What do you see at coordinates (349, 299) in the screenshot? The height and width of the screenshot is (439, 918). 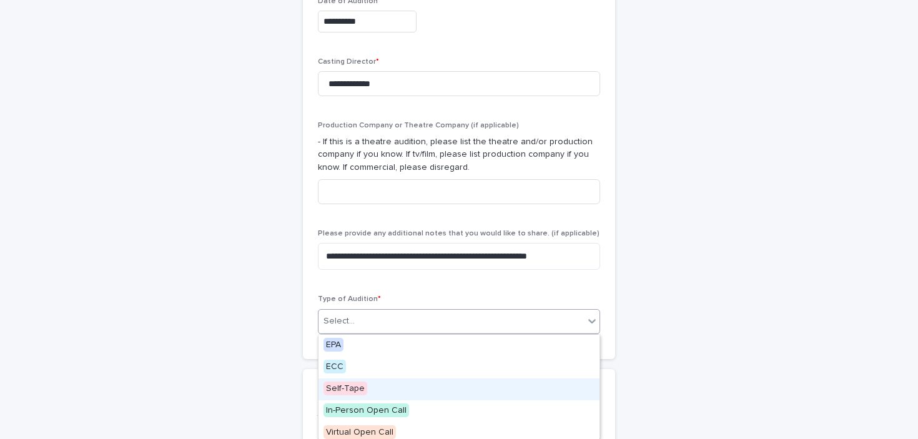 I see `span: Type of Audition` at bounding box center [349, 299].